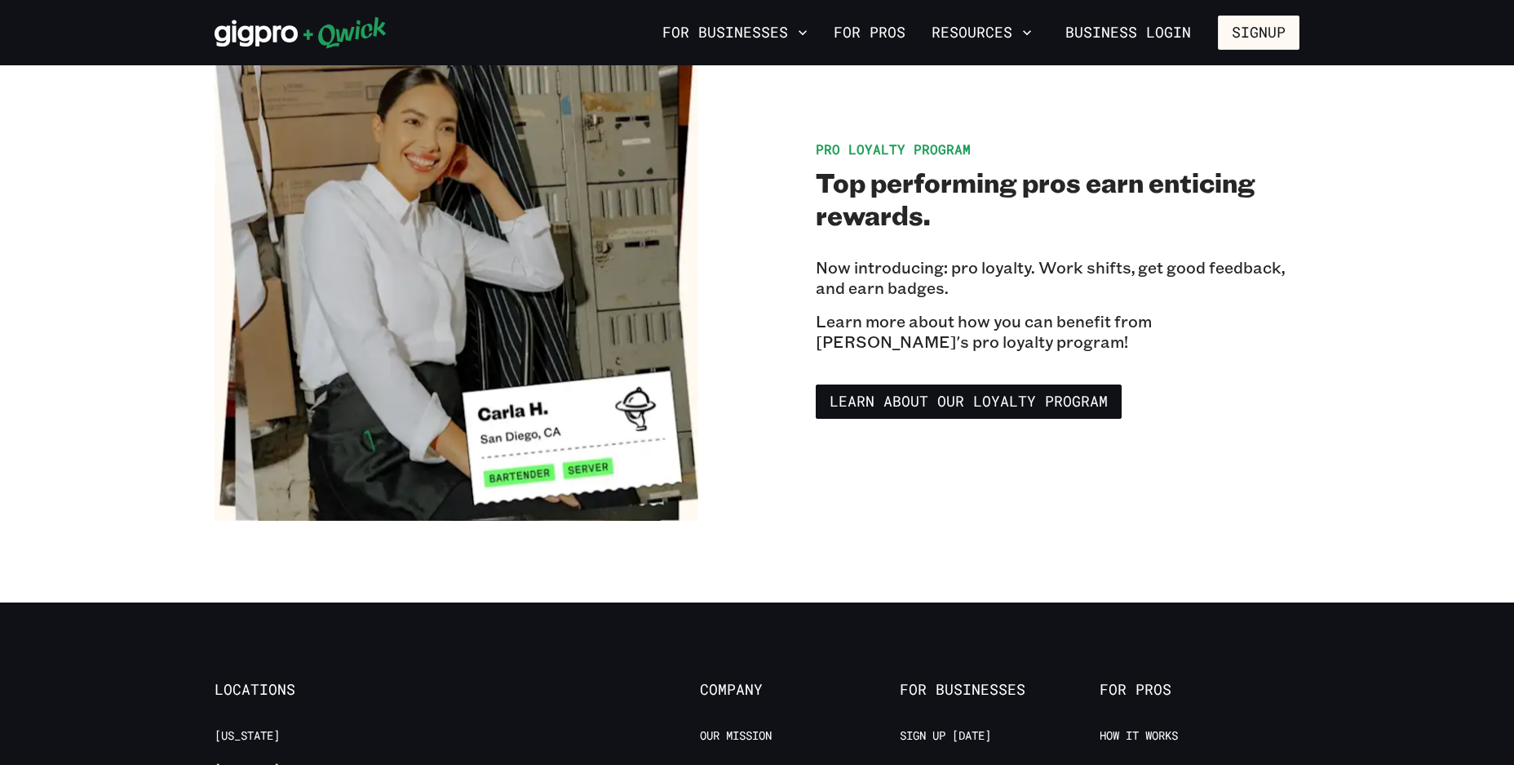 This screenshot has width=1514, height=765. Describe the element at coordinates (1139, 735) in the screenshot. I see `a: How it Works` at that location.